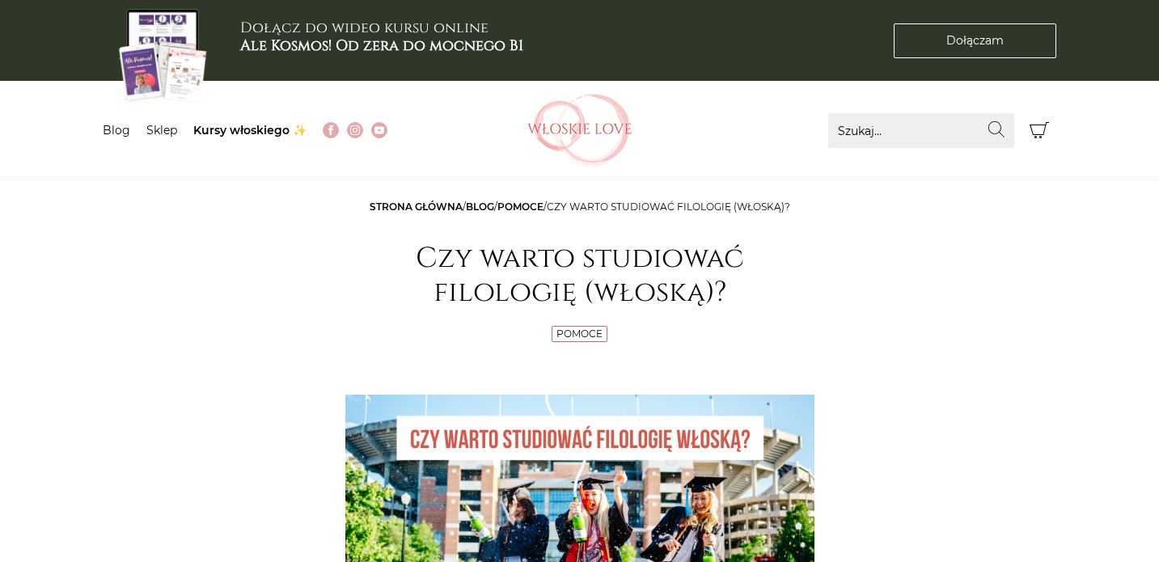 Image resolution: width=1159 pixels, height=562 pixels. Describe the element at coordinates (580, 276) in the screenshot. I see `h1: Czy warto studiować filologię (włoską)?` at that location.